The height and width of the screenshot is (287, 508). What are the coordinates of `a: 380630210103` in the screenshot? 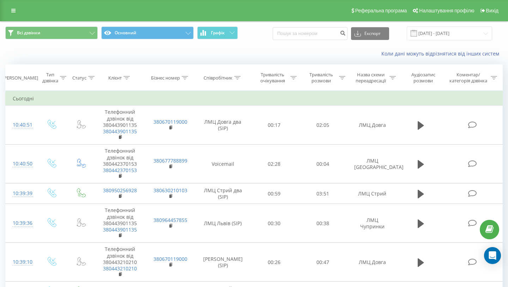 It's located at (171, 190).